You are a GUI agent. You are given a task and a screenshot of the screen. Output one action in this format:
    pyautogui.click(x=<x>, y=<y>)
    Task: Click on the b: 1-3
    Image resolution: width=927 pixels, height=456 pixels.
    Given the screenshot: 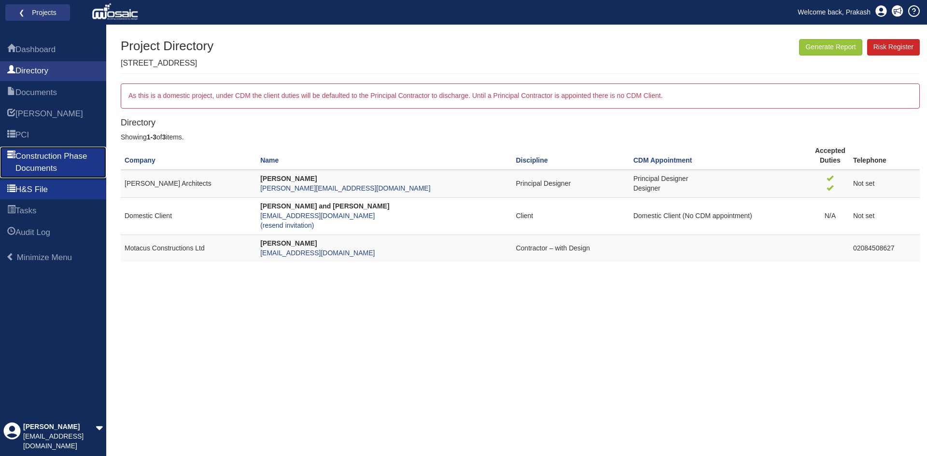 What is the action you would take?
    pyautogui.click(x=152, y=137)
    